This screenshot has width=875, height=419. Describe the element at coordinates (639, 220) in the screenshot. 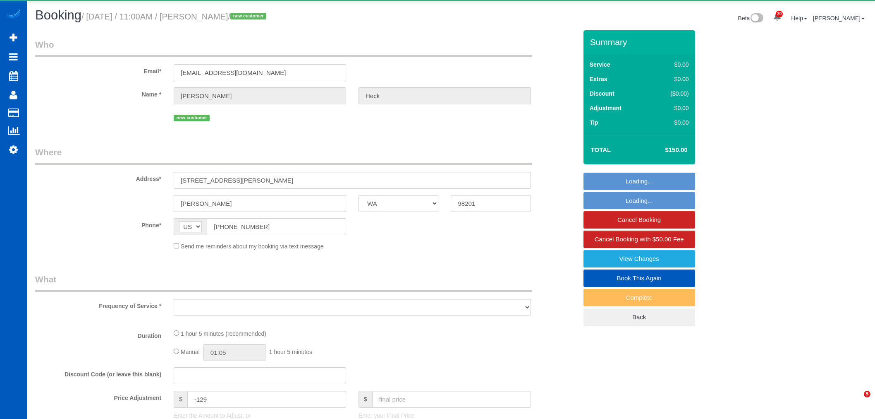

I see `a: Cancel Booking` at that location.